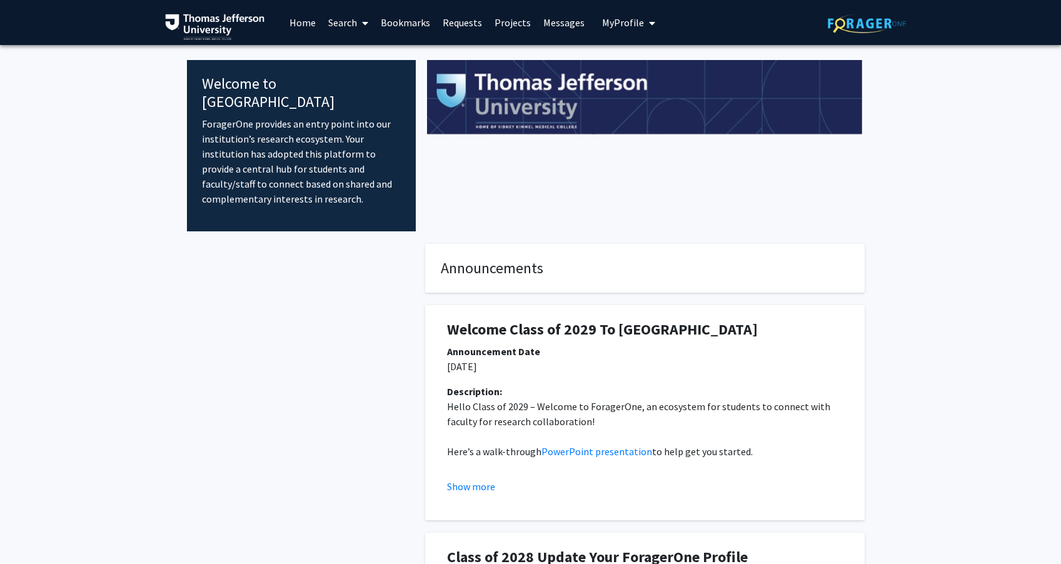 The image size is (1061, 564). What do you see at coordinates (405, 23) in the screenshot?
I see `a: Bookmarks` at bounding box center [405, 23].